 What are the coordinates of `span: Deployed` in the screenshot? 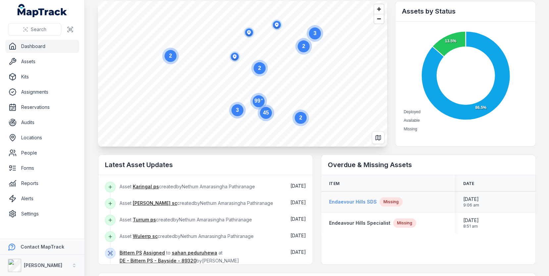 It's located at (412, 112).